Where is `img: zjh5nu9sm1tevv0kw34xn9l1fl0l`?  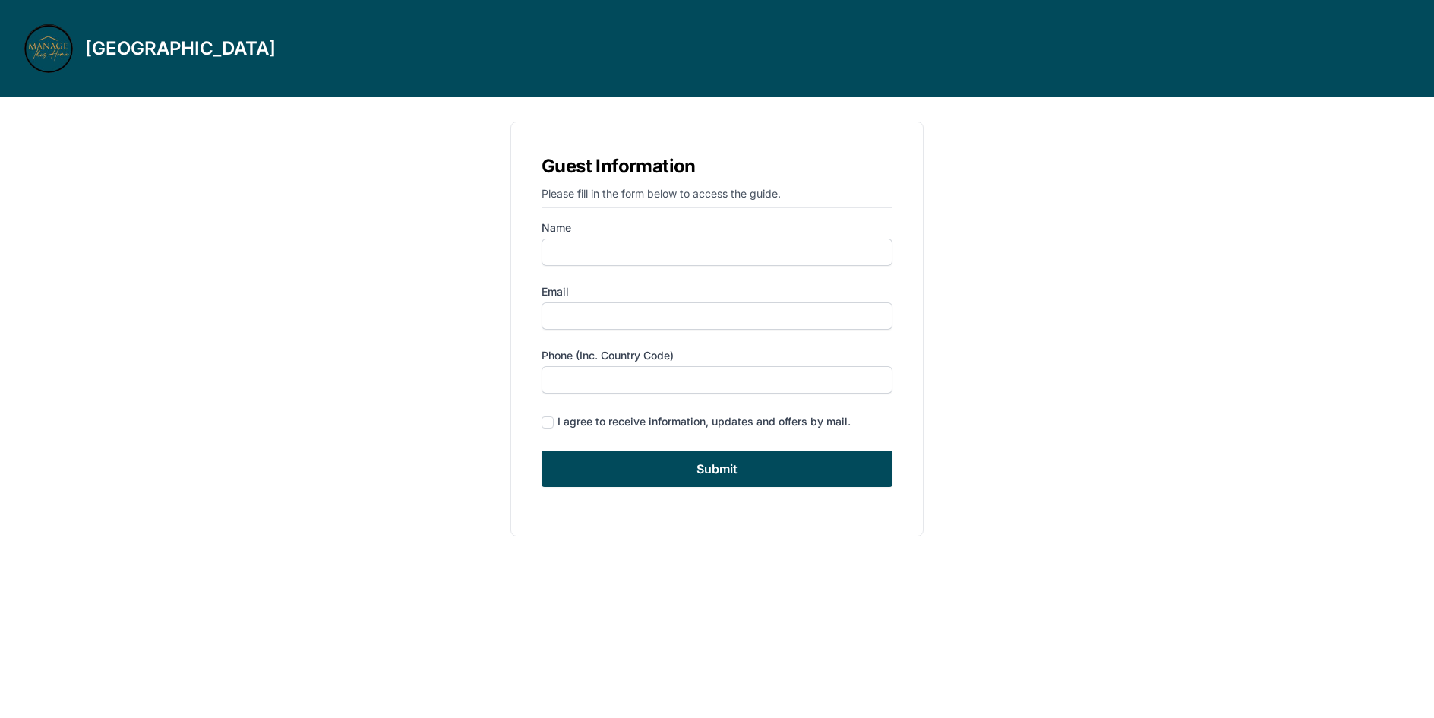
img: zjh5nu9sm1tevv0kw34xn9l1fl0l is located at coordinates (49, 49).